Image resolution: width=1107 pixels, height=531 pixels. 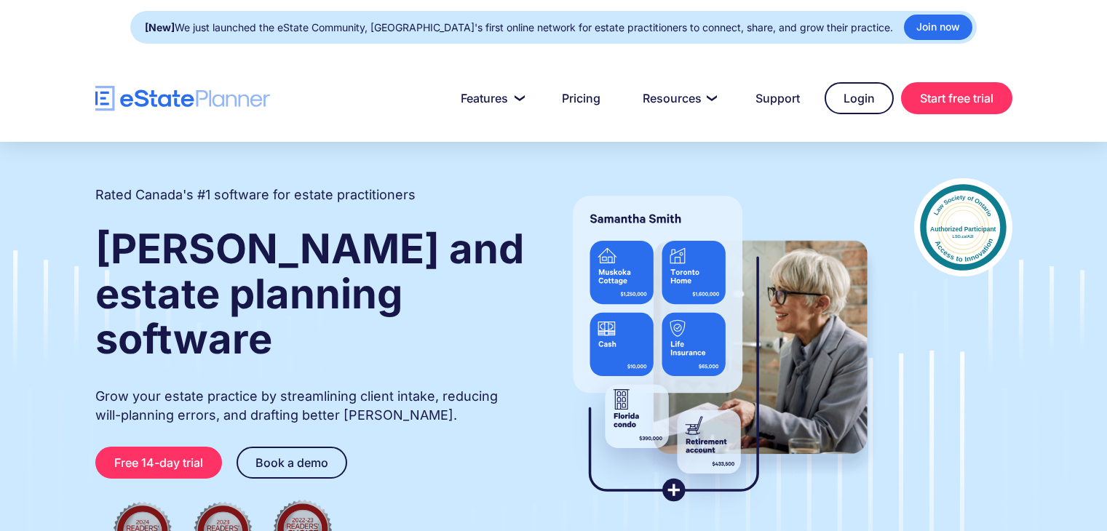 What do you see at coordinates (957, 98) in the screenshot?
I see `a: Start free trial` at bounding box center [957, 98].